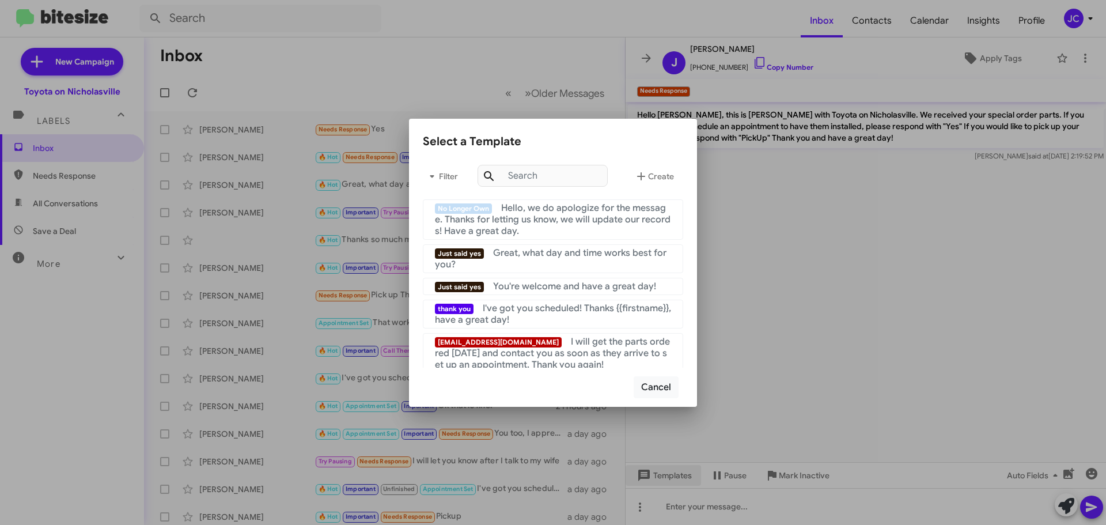 This screenshot has width=1106, height=525. Describe the element at coordinates (454, 309) in the screenshot. I see `span: thank you` at that location.